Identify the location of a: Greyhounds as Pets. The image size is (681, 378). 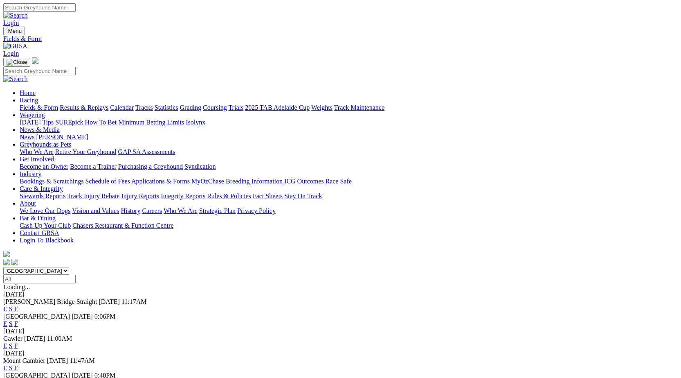
(45, 144).